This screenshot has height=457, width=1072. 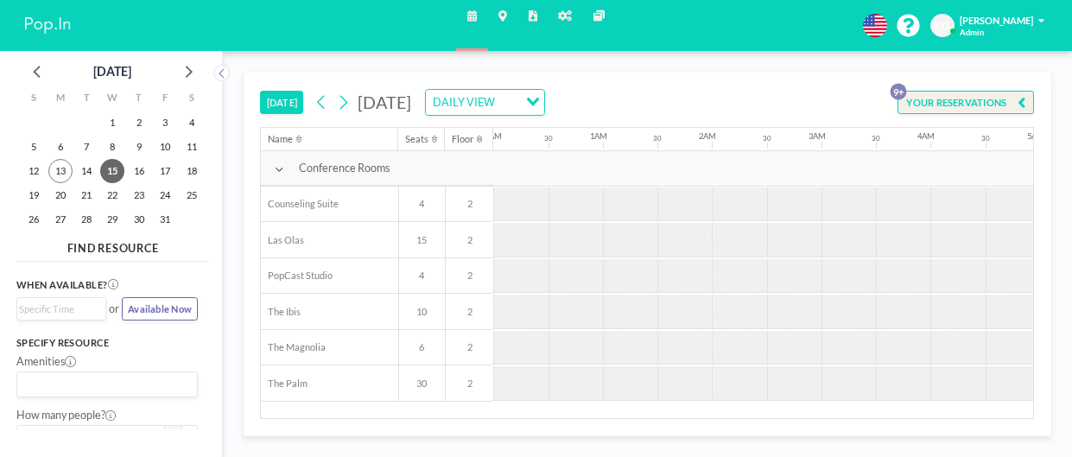 What do you see at coordinates (281, 312) in the screenshot?
I see `span: The Ibis` at bounding box center [281, 312].